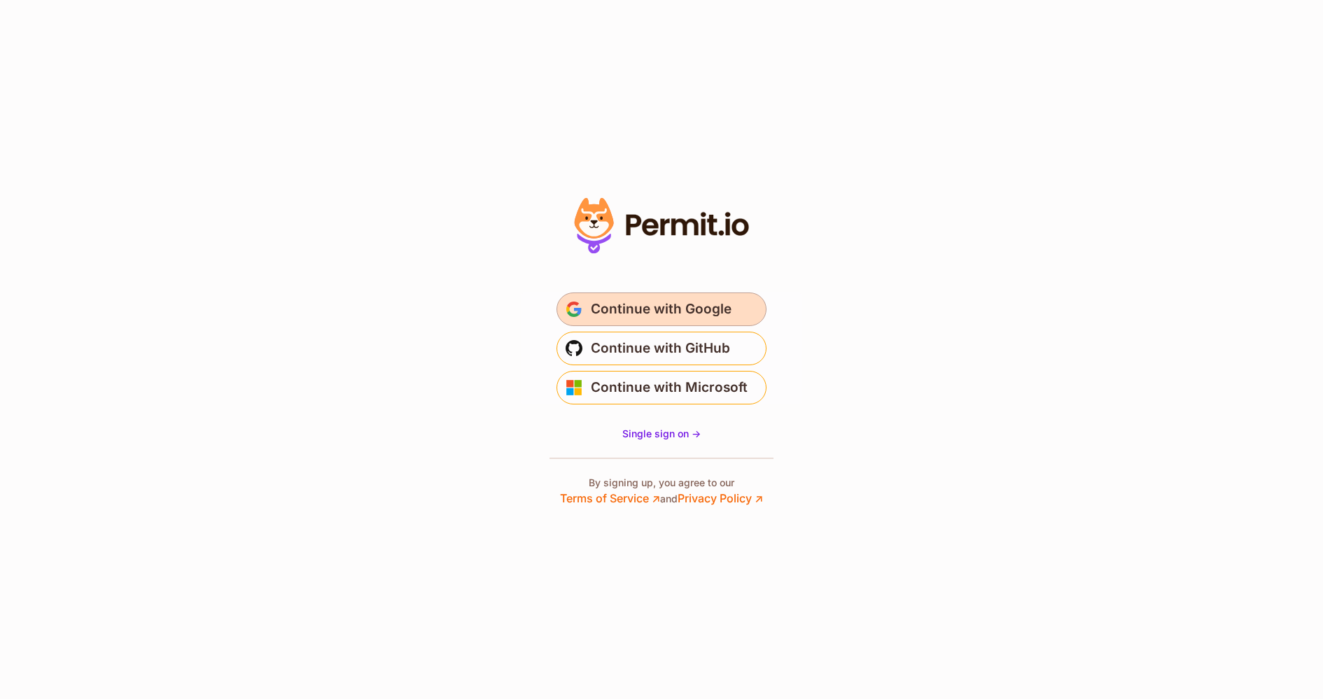  Describe the element at coordinates (662, 388) in the screenshot. I see `button: Continue with Microsoft` at that location.